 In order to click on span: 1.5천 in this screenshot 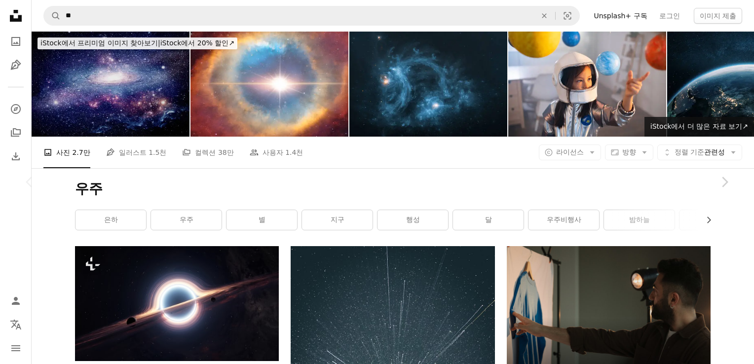, I will do `click(157, 152)`.